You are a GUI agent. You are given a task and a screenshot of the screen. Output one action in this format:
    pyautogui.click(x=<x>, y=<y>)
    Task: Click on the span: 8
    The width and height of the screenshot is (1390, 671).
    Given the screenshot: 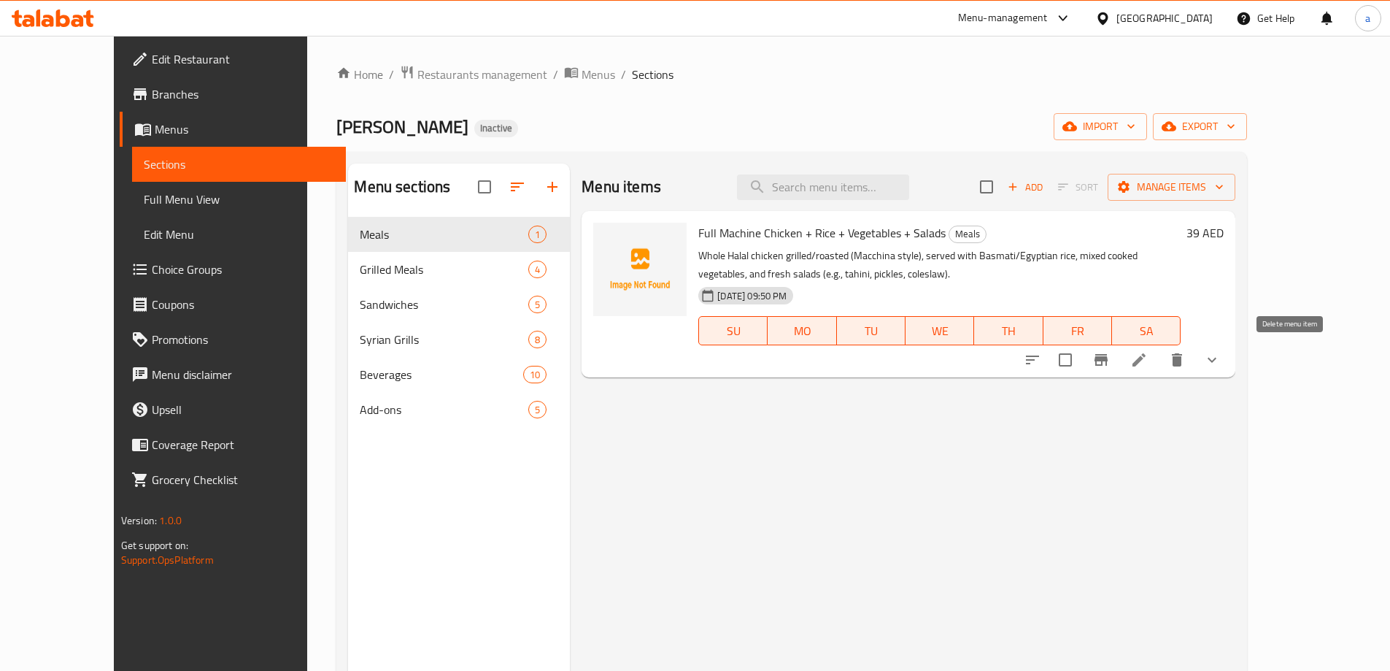 What is the action you would take?
    pyautogui.click(x=537, y=339)
    